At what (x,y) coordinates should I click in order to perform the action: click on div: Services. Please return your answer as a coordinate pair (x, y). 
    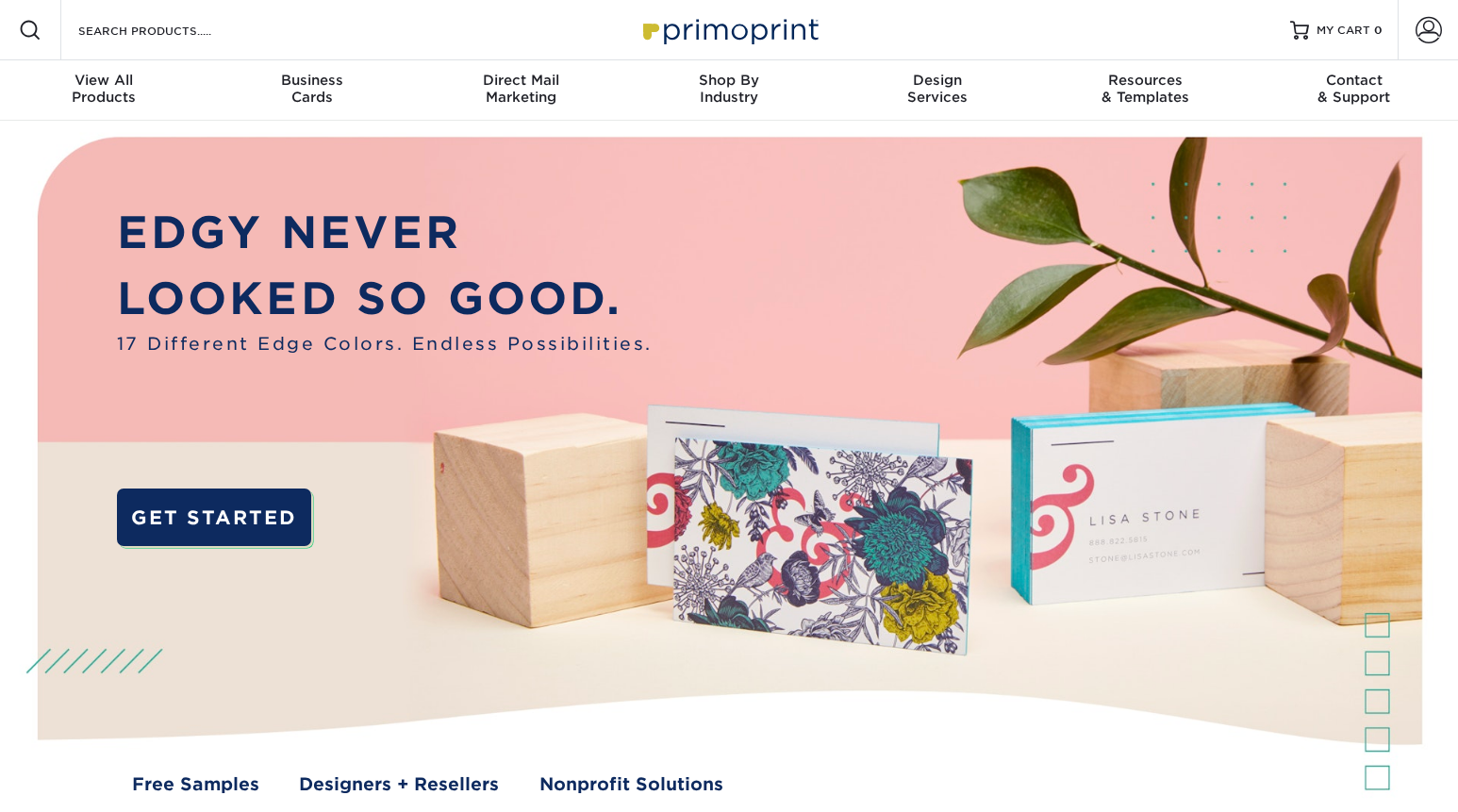
    Looking at the image, I should click on (937, 89).